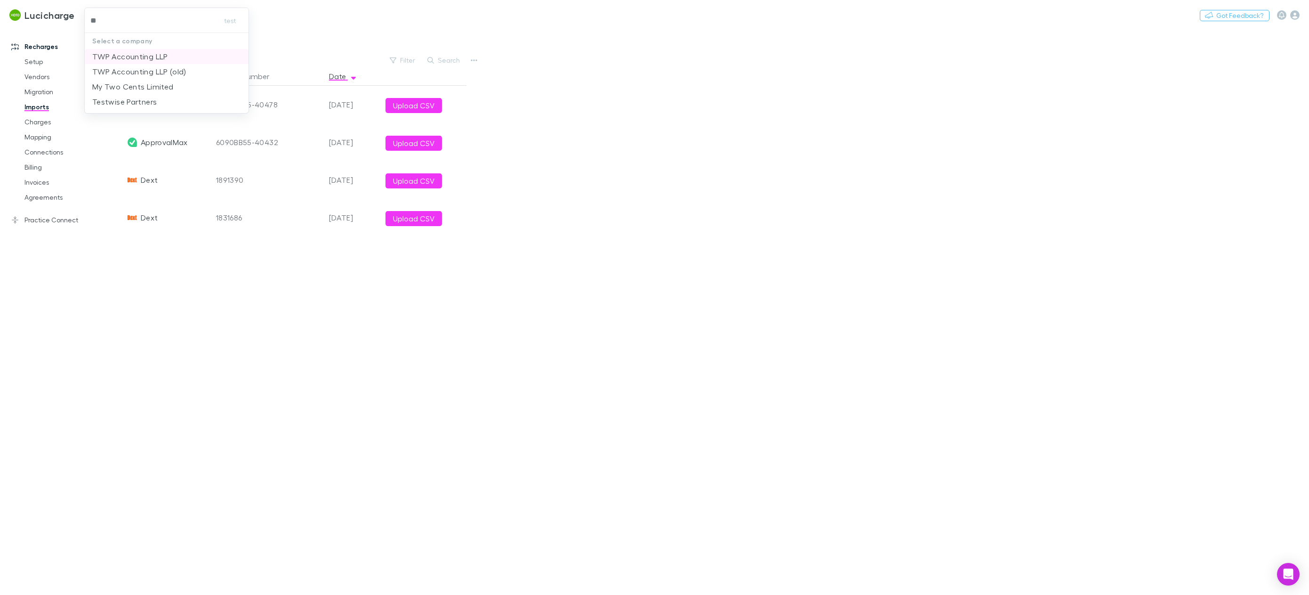  I want to click on p: TWP Accounting LLP (old), so click(139, 72).